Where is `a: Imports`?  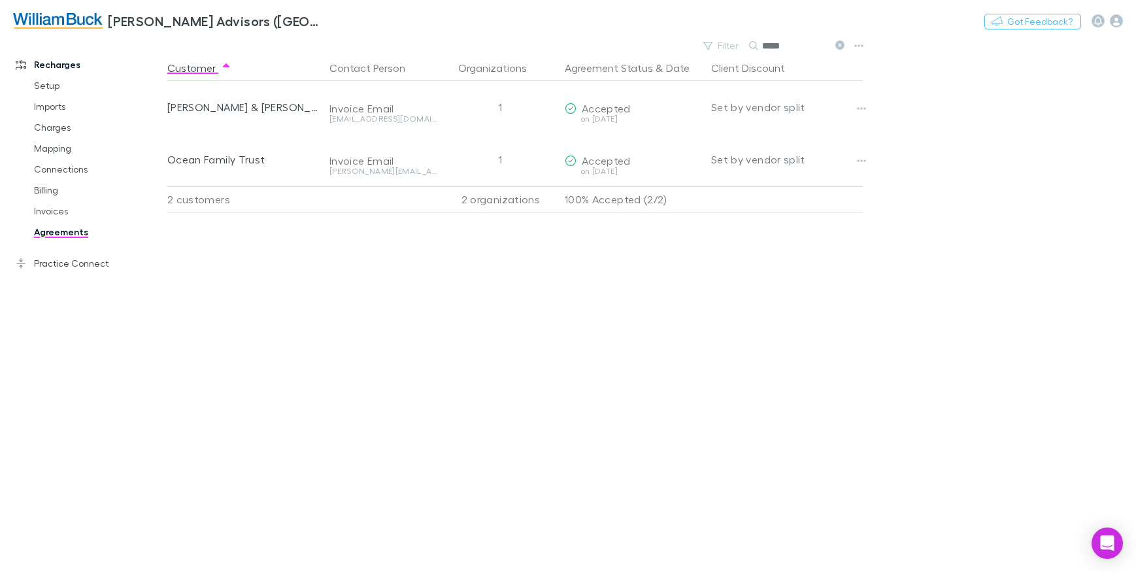 a: Imports is located at coordinates (97, 107).